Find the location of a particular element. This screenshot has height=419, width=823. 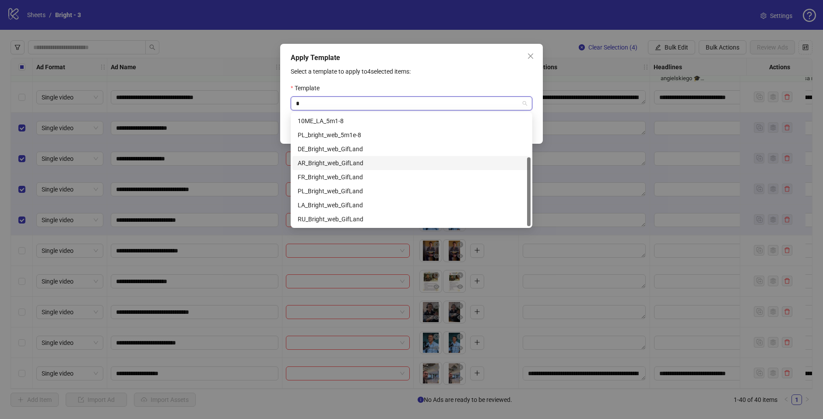

div: FR_Bright_web_GifLand is located at coordinates (412, 177).